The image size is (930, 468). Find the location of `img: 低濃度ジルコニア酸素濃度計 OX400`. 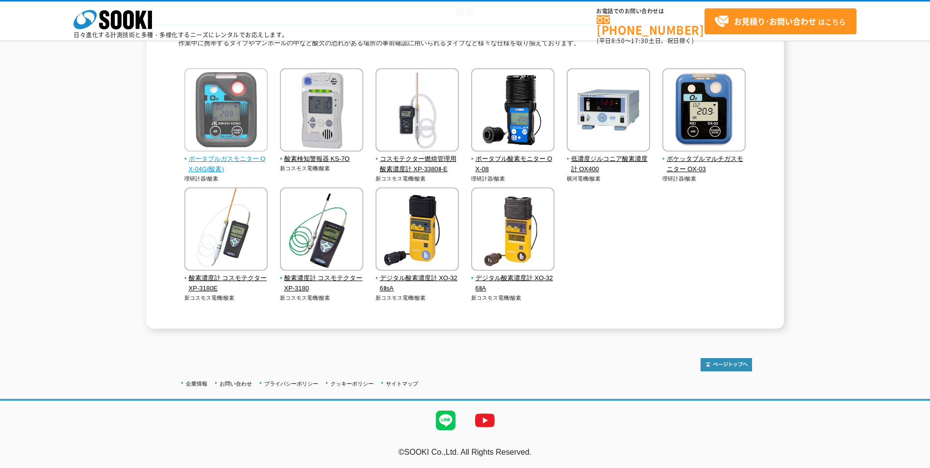

img: 低濃度ジルコニア酸素濃度計 OX400 is located at coordinates (608, 111).